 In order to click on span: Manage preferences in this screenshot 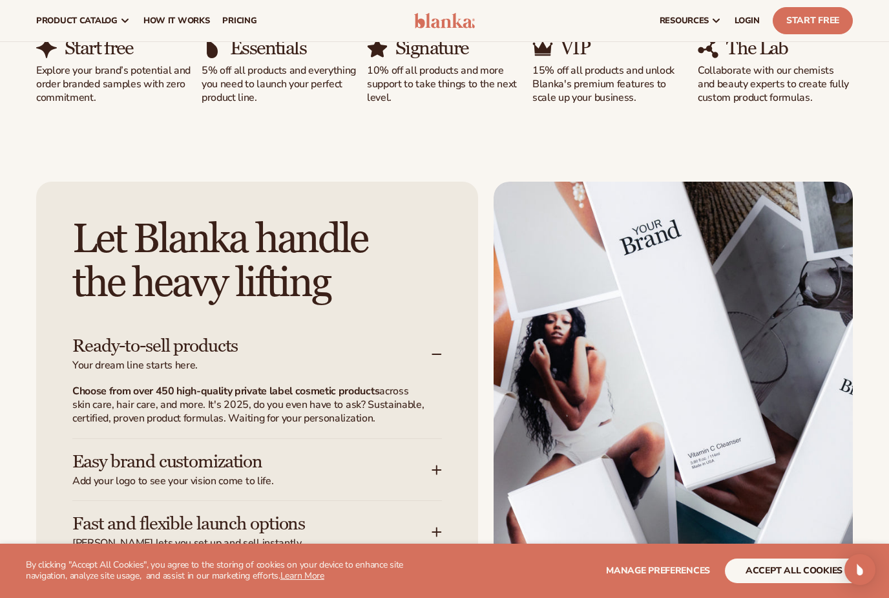, I will do `click(658, 570)`.